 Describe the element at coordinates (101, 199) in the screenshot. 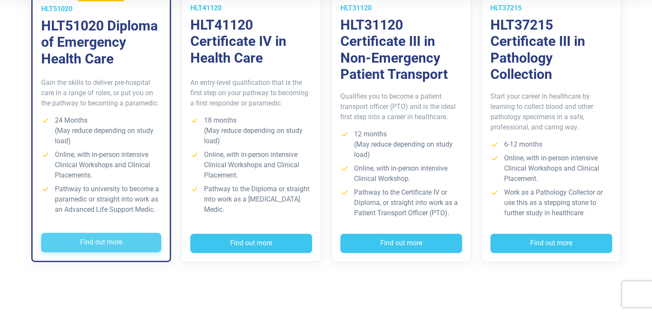

I see `li: Pathway to university to become a paramedic or straight into work as an Advanced Life Support Medic.` at that location.